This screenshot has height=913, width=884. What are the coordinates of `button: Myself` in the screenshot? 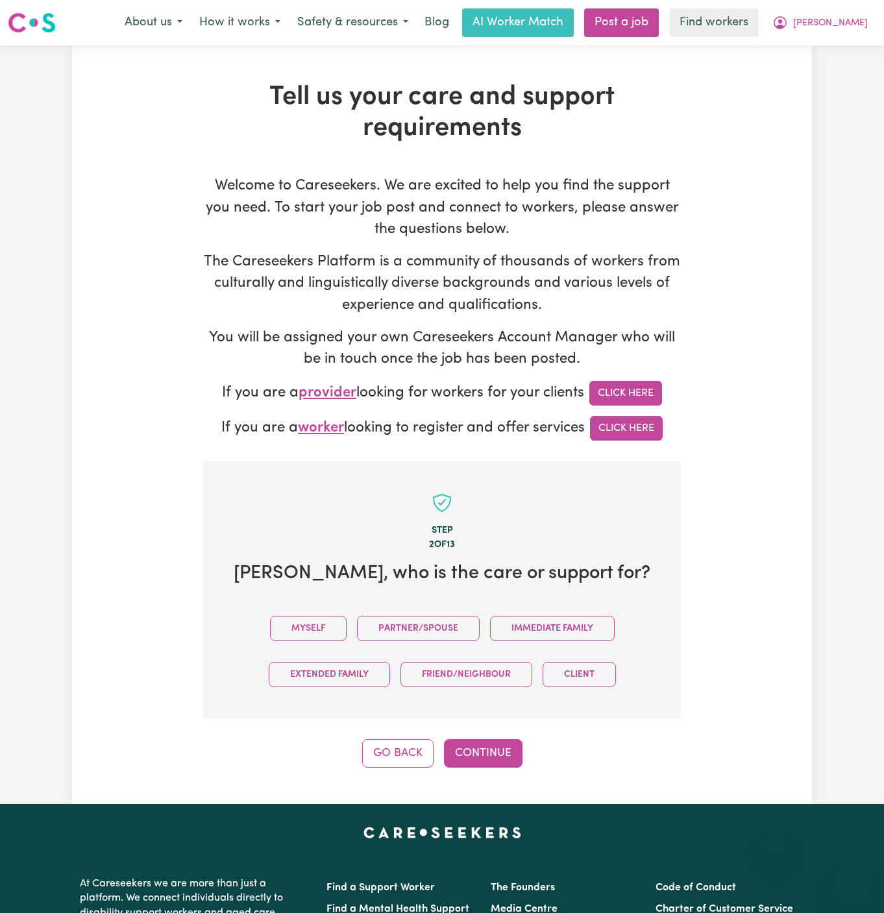 It's located at (308, 628).